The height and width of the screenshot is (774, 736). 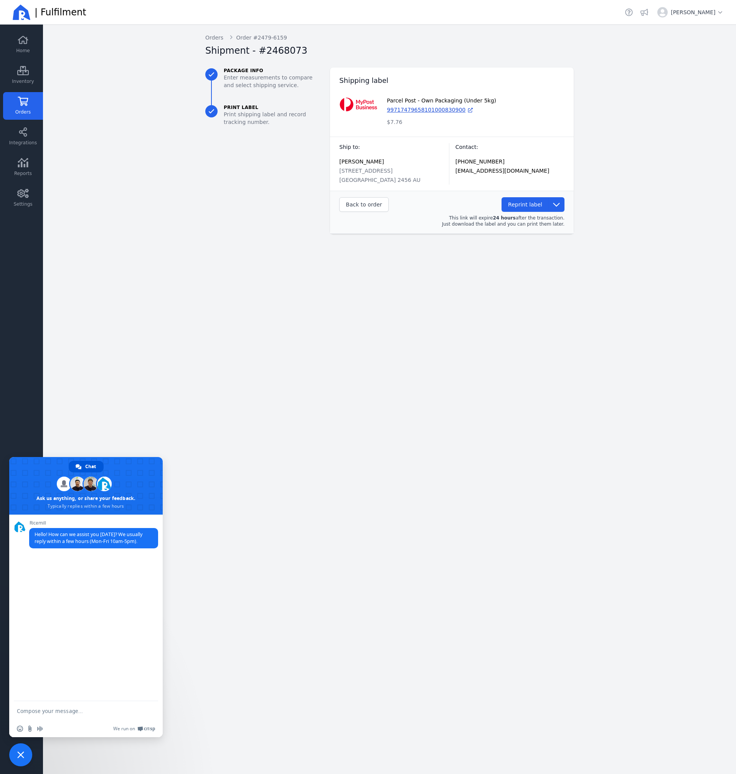 What do you see at coordinates (274, 71) in the screenshot?
I see `span: Package info` at bounding box center [274, 71].